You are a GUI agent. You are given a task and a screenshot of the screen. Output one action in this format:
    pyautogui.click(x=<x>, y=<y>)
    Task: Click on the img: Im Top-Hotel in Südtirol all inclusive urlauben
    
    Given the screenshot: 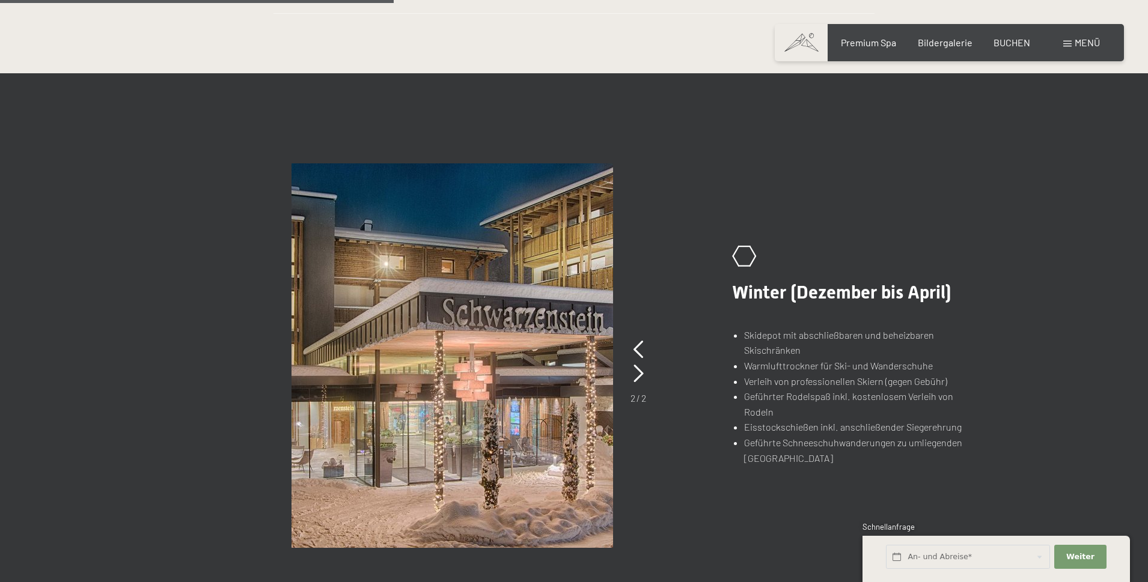 What is the action you would take?
    pyautogui.click(x=452, y=356)
    